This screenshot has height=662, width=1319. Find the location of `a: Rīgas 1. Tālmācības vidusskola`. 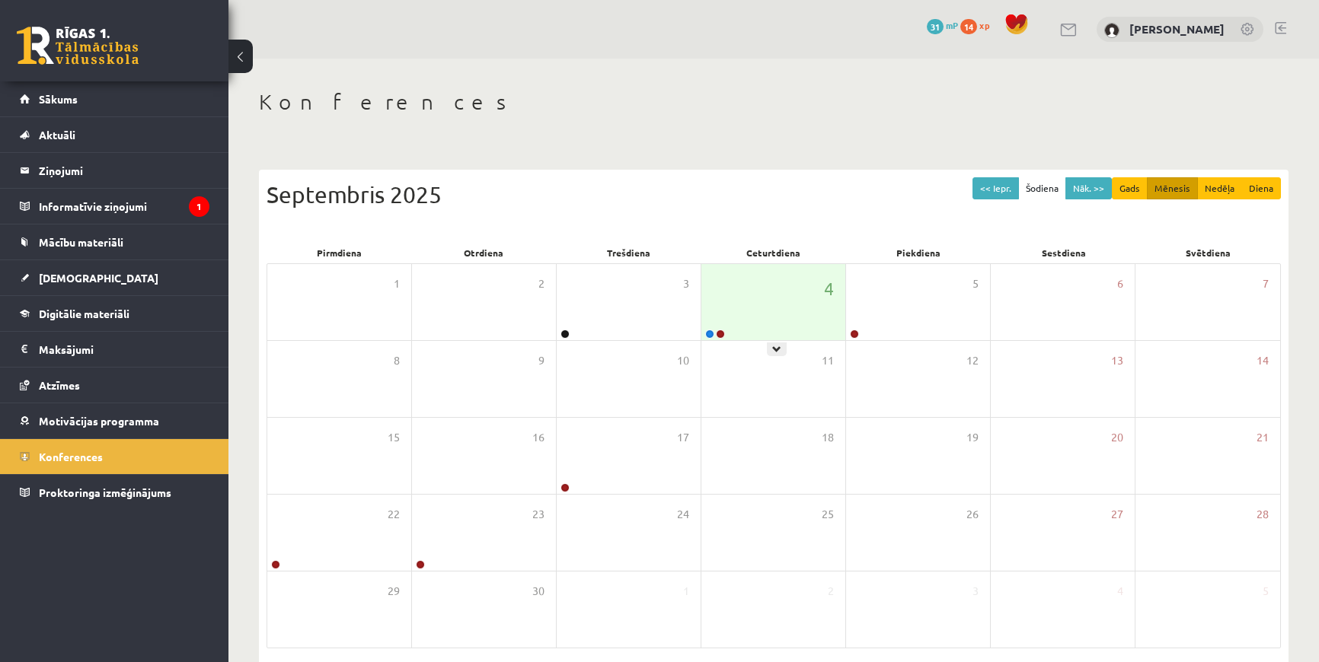

a: Rīgas 1. Tālmācības vidusskola is located at coordinates (78, 46).